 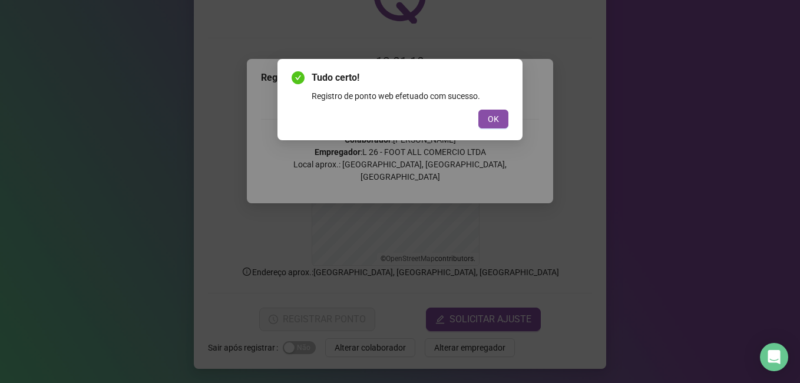 What do you see at coordinates (774, 357) in the screenshot?
I see `div: Open Intercom Messenger` at bounding box center [774, 357].